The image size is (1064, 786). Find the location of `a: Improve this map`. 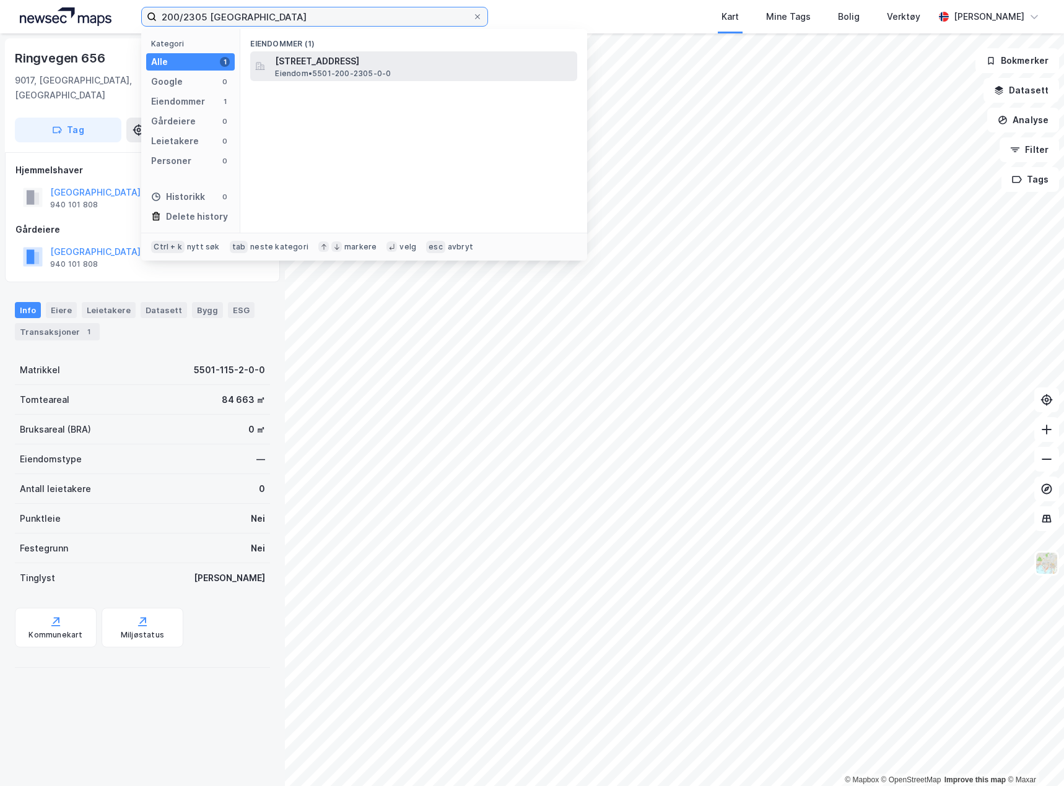

a: Improve this map is located at coordinates (974, 780).